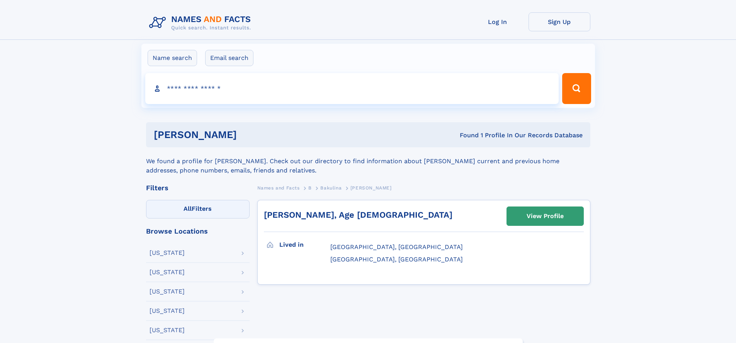  Describe the element at coordinates (172, 58) in the screenshot. I see `label: Name search` at that location.